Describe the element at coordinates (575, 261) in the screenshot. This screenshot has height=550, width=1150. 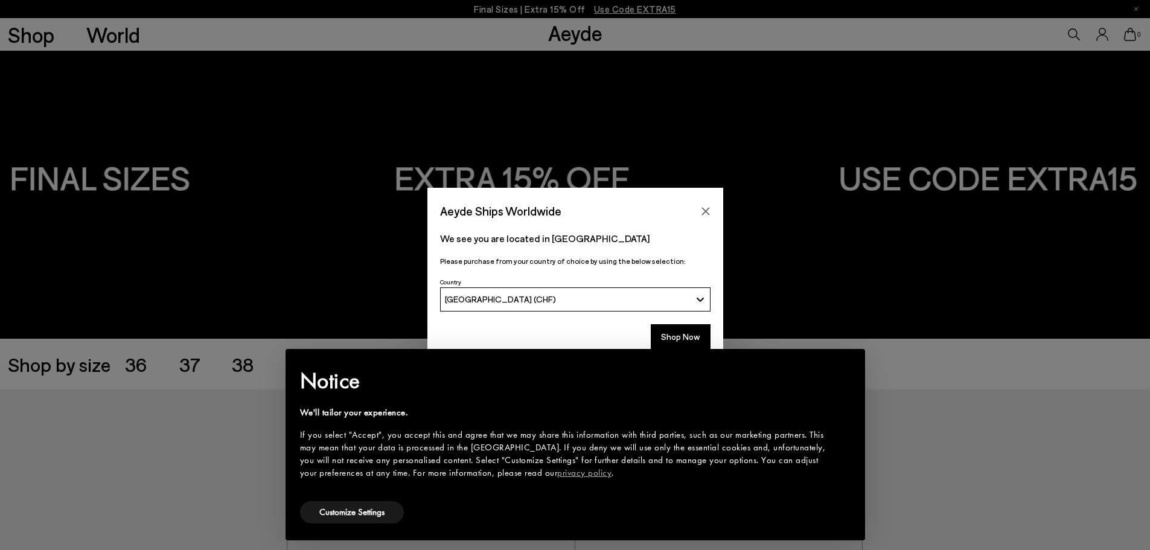
I see `p: Please purchase from your country of choice by using the below selection:` at that location.